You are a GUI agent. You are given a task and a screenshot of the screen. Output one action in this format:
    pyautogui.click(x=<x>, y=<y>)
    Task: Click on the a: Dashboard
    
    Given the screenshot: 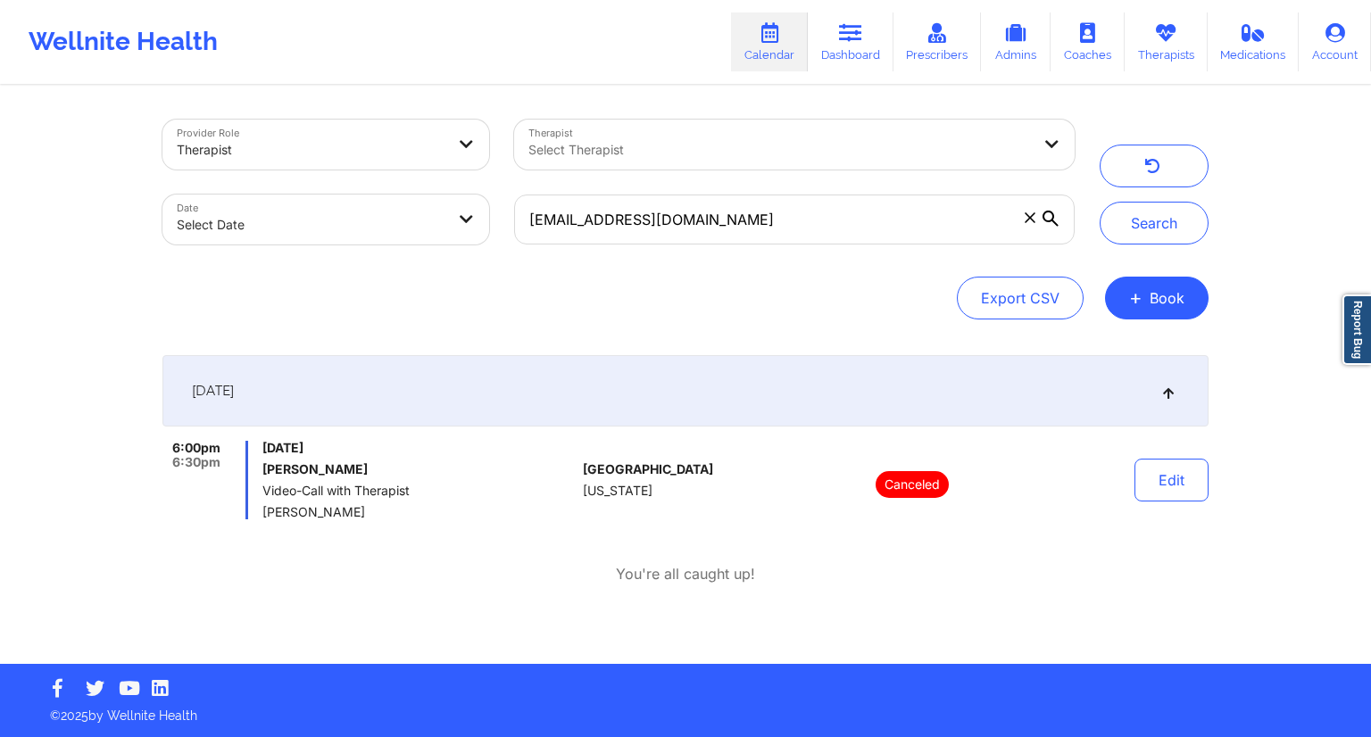 What is the action you would take?
    pyautogui.click(x=851, y=42)
    